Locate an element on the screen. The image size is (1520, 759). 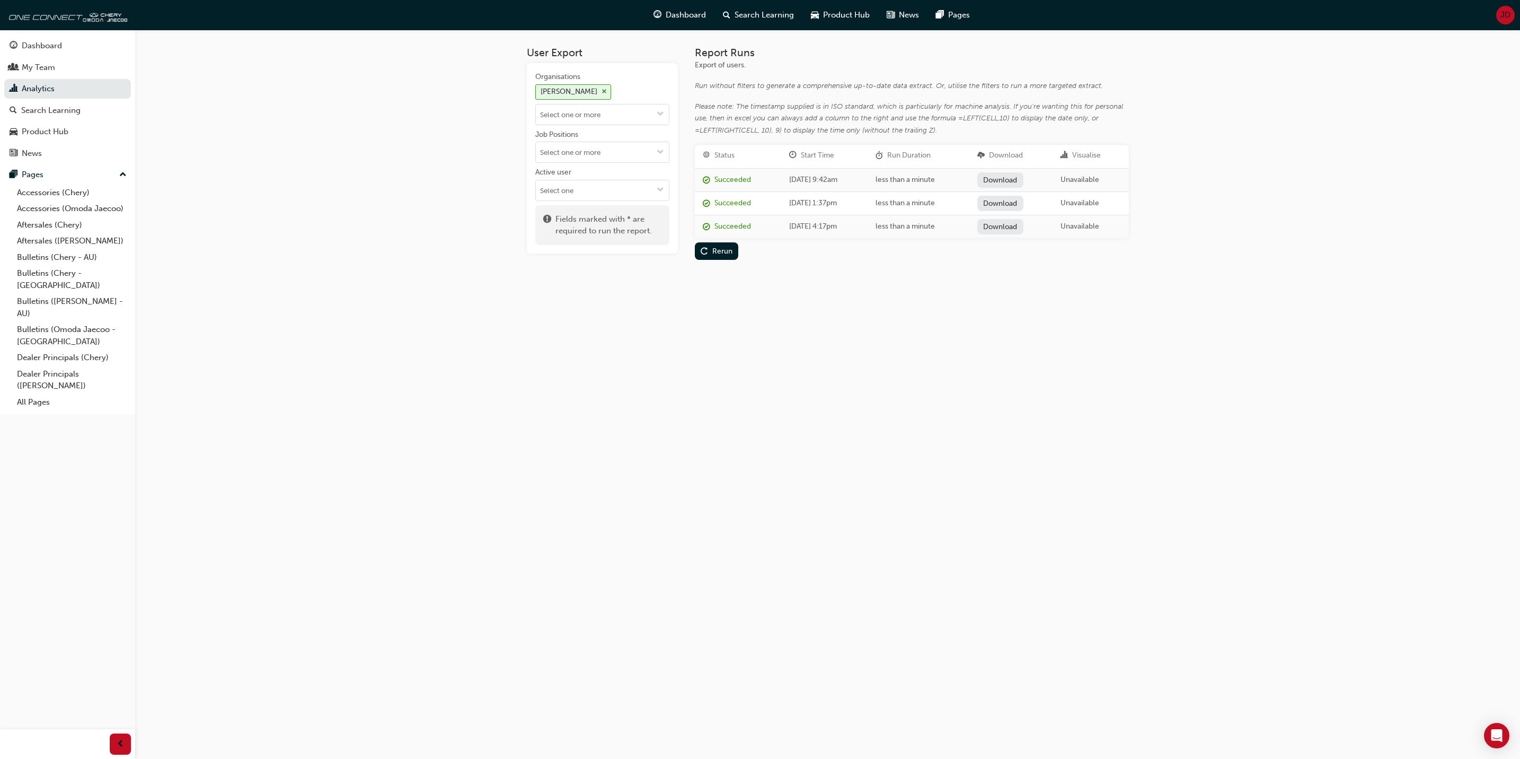
a: Accessories (Omoda Jaecoo) is located at coordinates (72, 208).